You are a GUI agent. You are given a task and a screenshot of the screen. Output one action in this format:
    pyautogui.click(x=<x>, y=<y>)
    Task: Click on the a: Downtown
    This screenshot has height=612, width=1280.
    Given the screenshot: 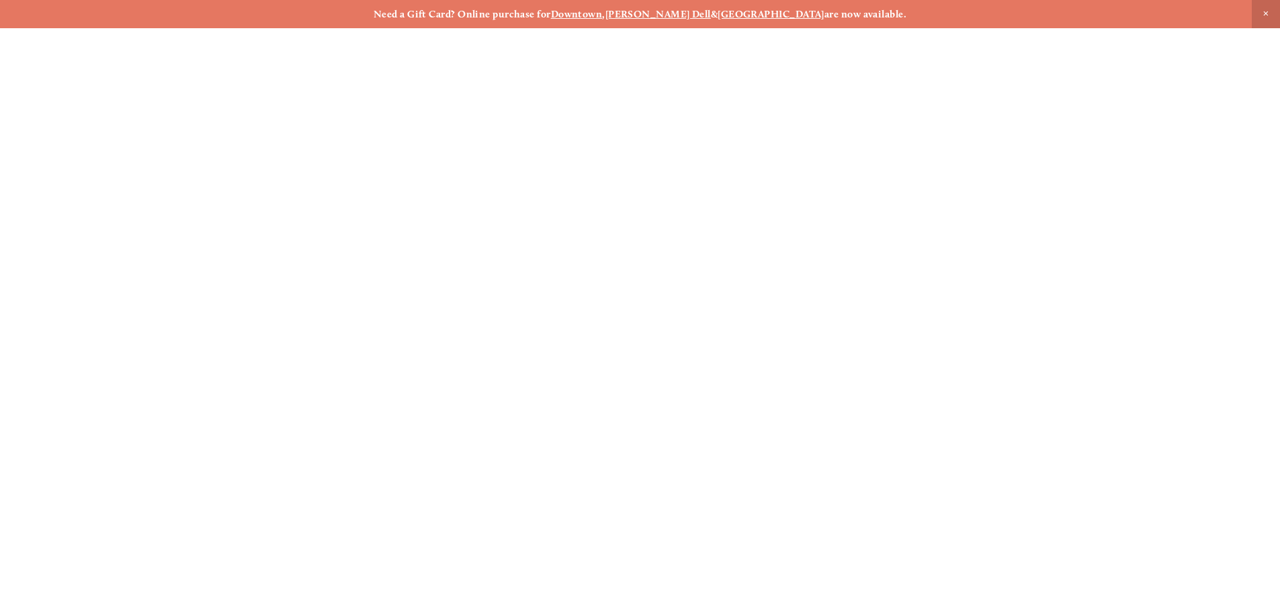 What is the action you would take?
    pyautogui.click(x=576, y=14)
    